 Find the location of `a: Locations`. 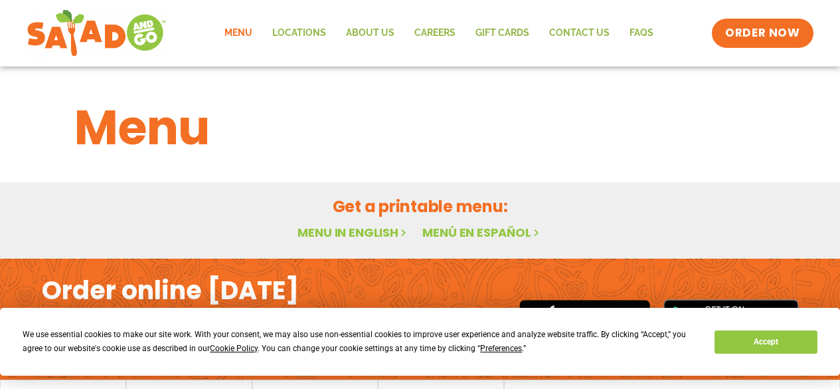

a: Locations is located at coordinates (299, 33).